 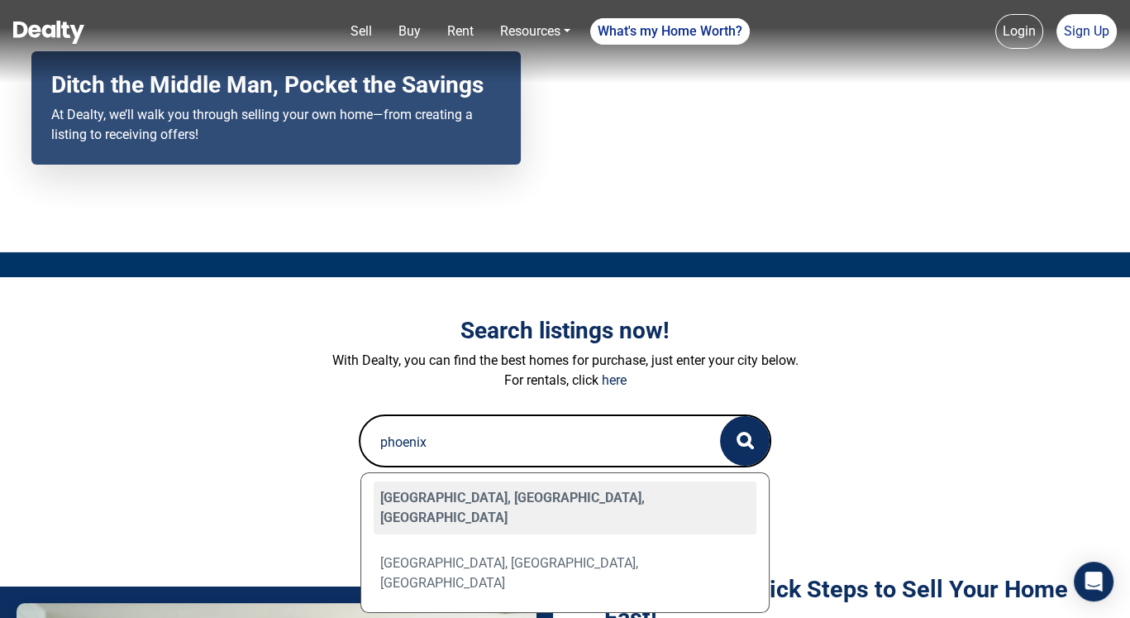 What do you see at coordinates (49, 32) in the screenshot?
I see `img: Dealty - Buy, Sell & Rent Homes` at bounding box center [49, 32].